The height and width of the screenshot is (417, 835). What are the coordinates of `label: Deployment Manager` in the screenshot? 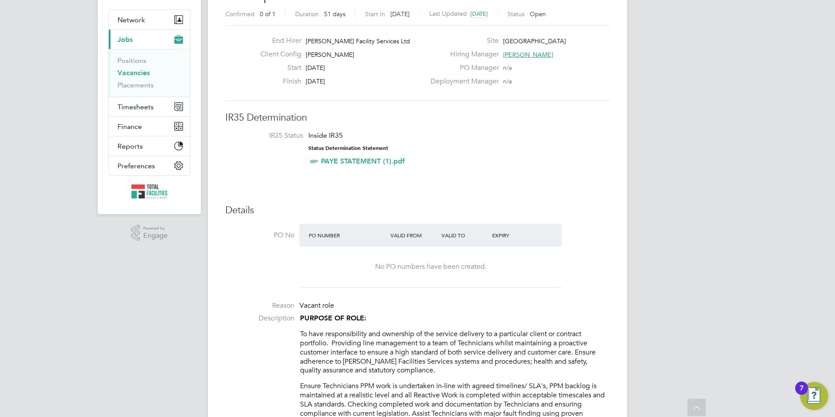 It's located at (462, 81).